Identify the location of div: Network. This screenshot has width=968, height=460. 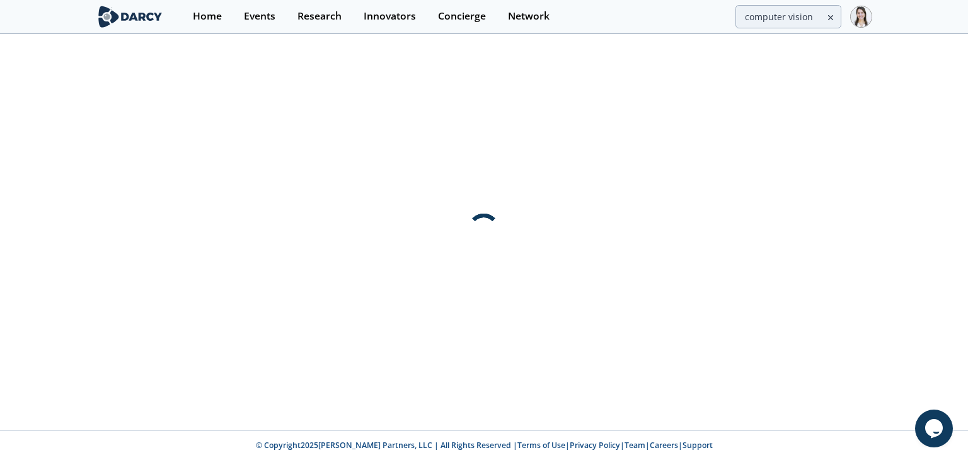
(529, 16).